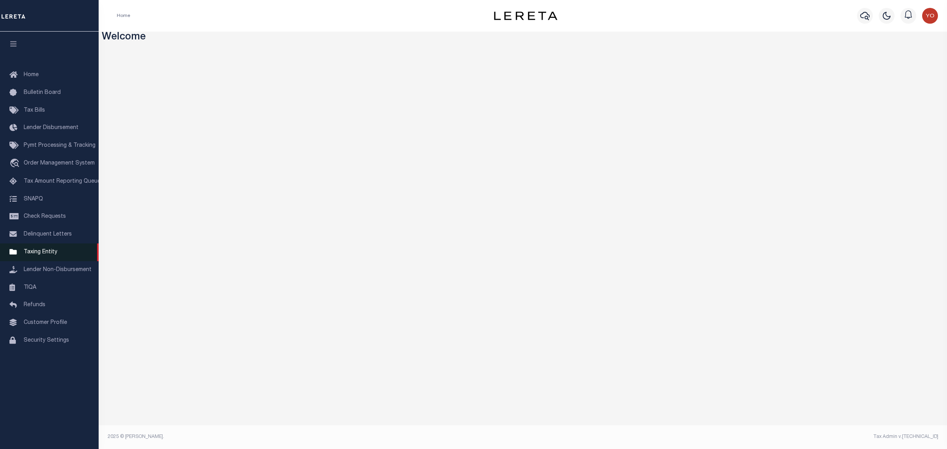 This screenshot has width=947, height=449. Describe the element at coordinates (34, 110) in the screenshot. I see `span: Tax Bills` at that location.